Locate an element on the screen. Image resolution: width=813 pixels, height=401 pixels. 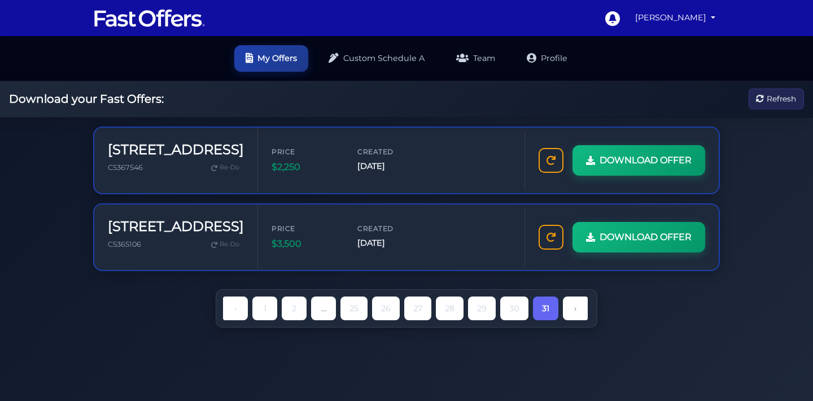
a: 2 is located at coordinates (294, 308).